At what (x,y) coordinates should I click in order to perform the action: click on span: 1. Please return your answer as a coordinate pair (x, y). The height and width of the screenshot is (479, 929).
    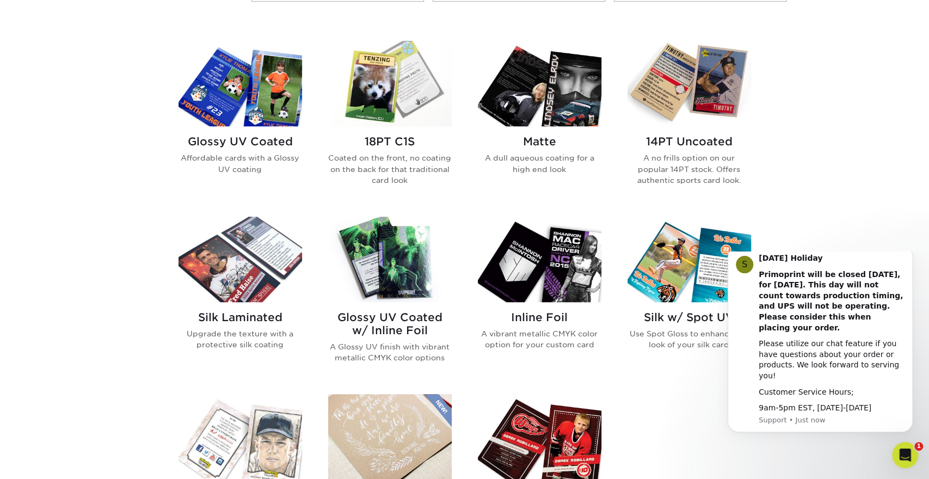
    Looking at the image, I should click on (919, 446).